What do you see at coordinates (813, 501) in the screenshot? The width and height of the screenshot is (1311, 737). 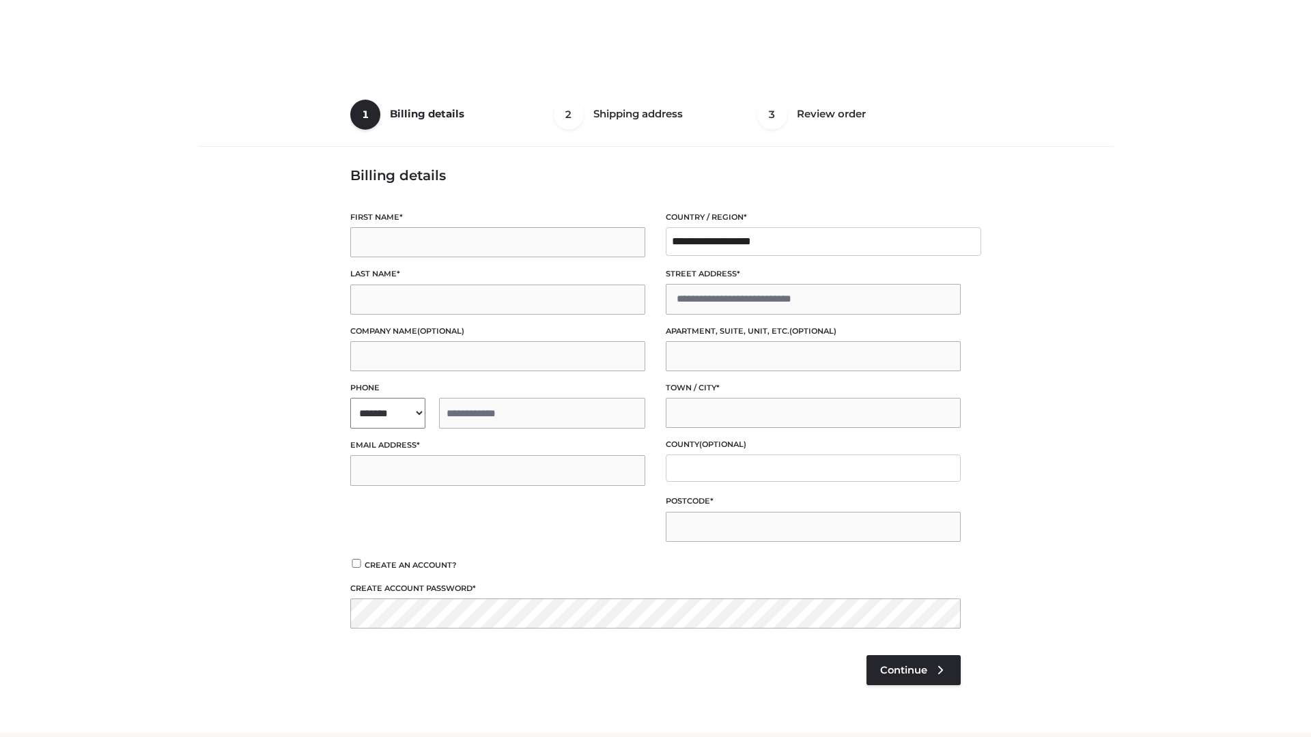 I see `label: Postcode` at bounding box center [813, 501].